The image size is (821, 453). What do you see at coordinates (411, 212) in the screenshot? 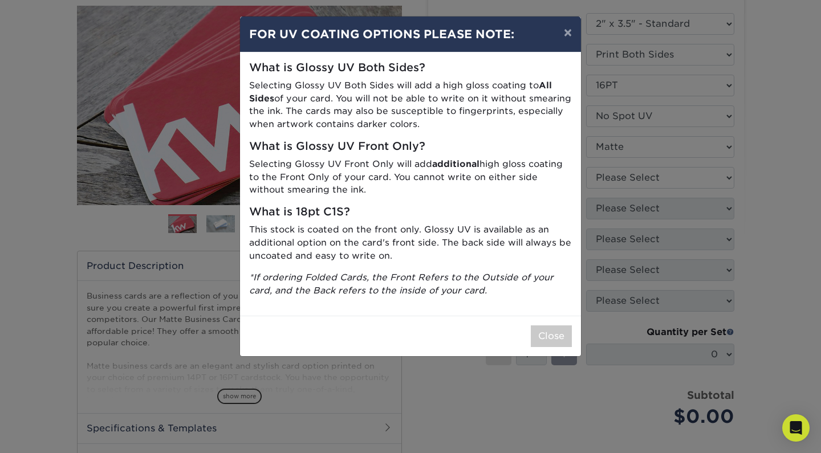
I see `h5: What is 18pt C1S?` at bounding box center [411, 212].